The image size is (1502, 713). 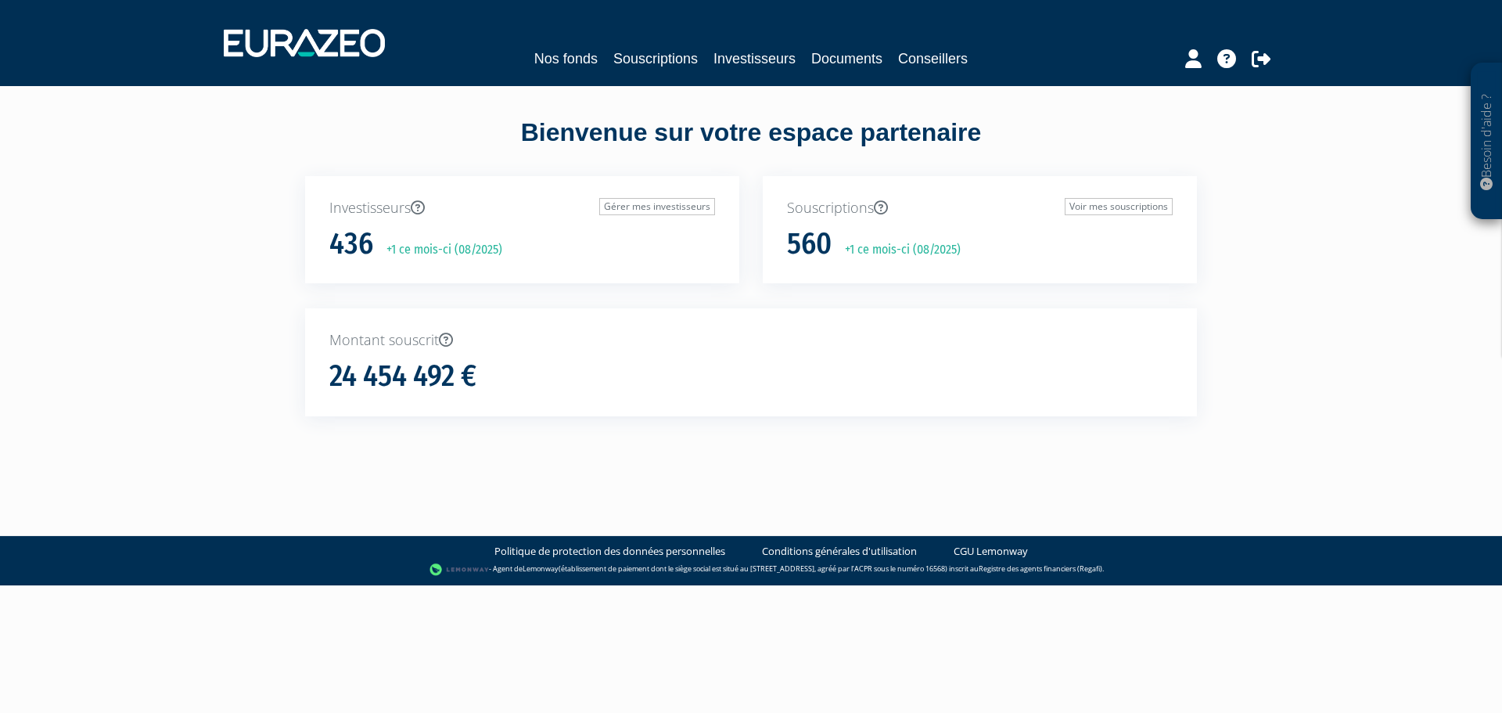 What do you see at coordinates (657, 206) in the screenshot?
I see `a: Gérer mes investisseurs` at bounding box center [657, 206].